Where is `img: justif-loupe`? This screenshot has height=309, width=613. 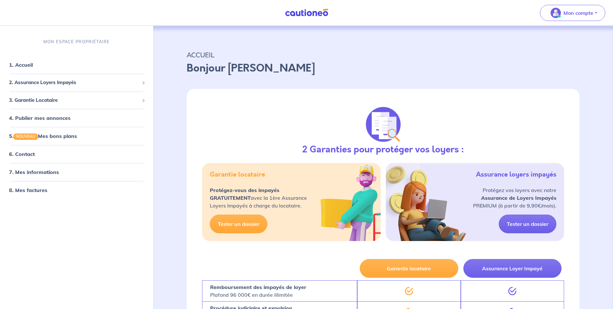
img: justif-loupe is located at coordinates (383, 124).